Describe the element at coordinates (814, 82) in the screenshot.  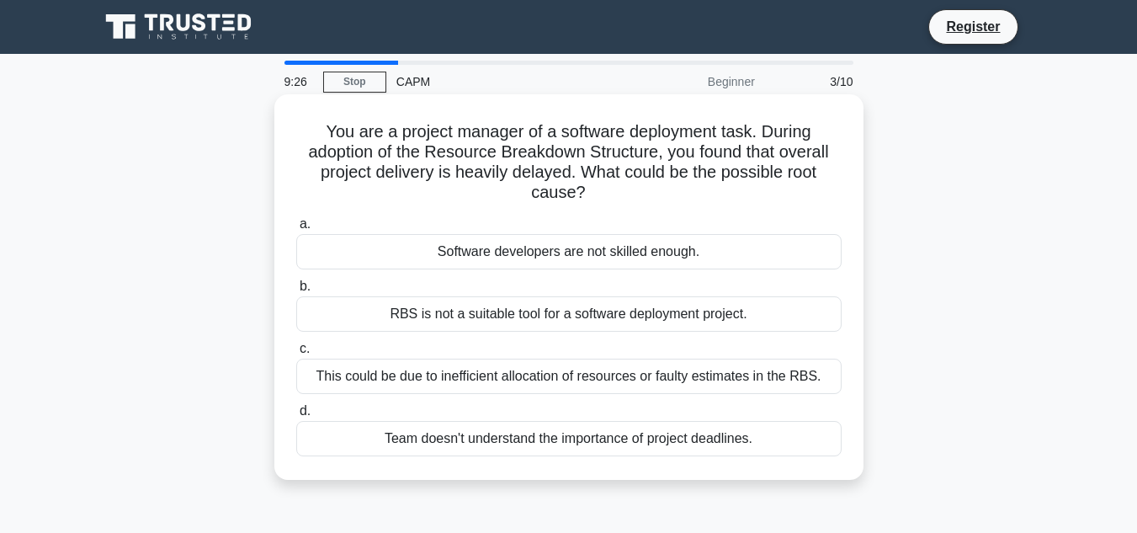
I see `div: 3/10` at that location.